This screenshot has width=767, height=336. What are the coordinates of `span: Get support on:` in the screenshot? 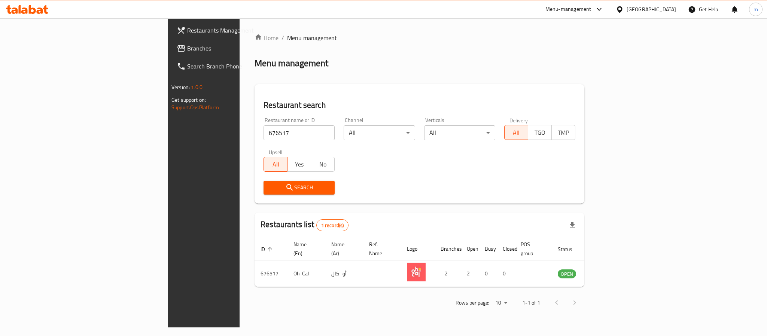 It's located at (189, 100).